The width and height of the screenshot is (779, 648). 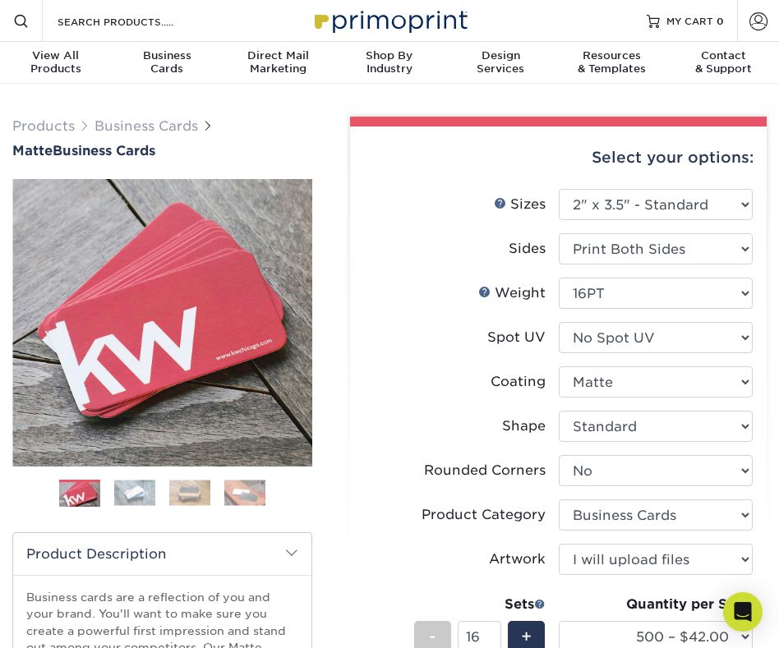 I want to click on span: Design, so click(x=500, y=56).